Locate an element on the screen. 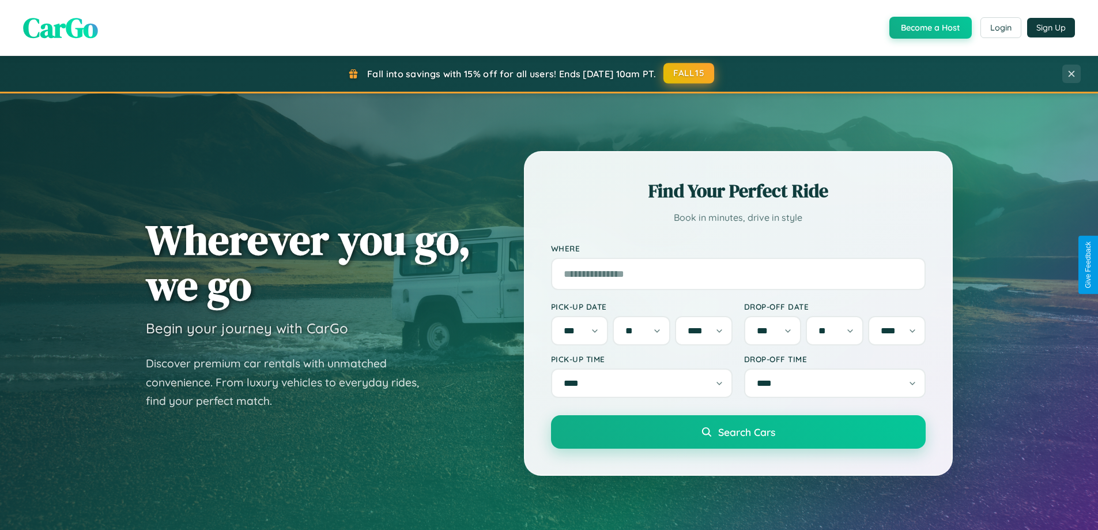  h1: Wherever you go, we go is located at coordinates (308, 262).